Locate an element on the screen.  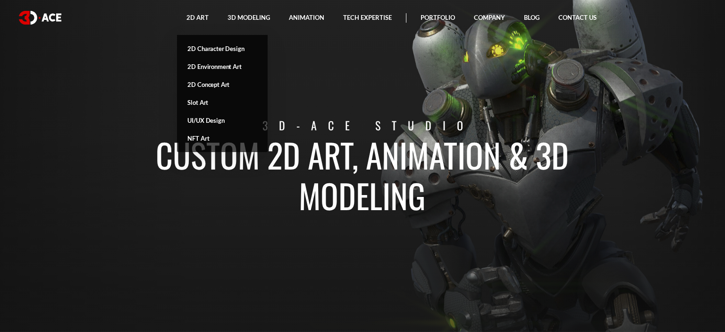
a: 2D Concept Art is located at coordinates (222, 84).